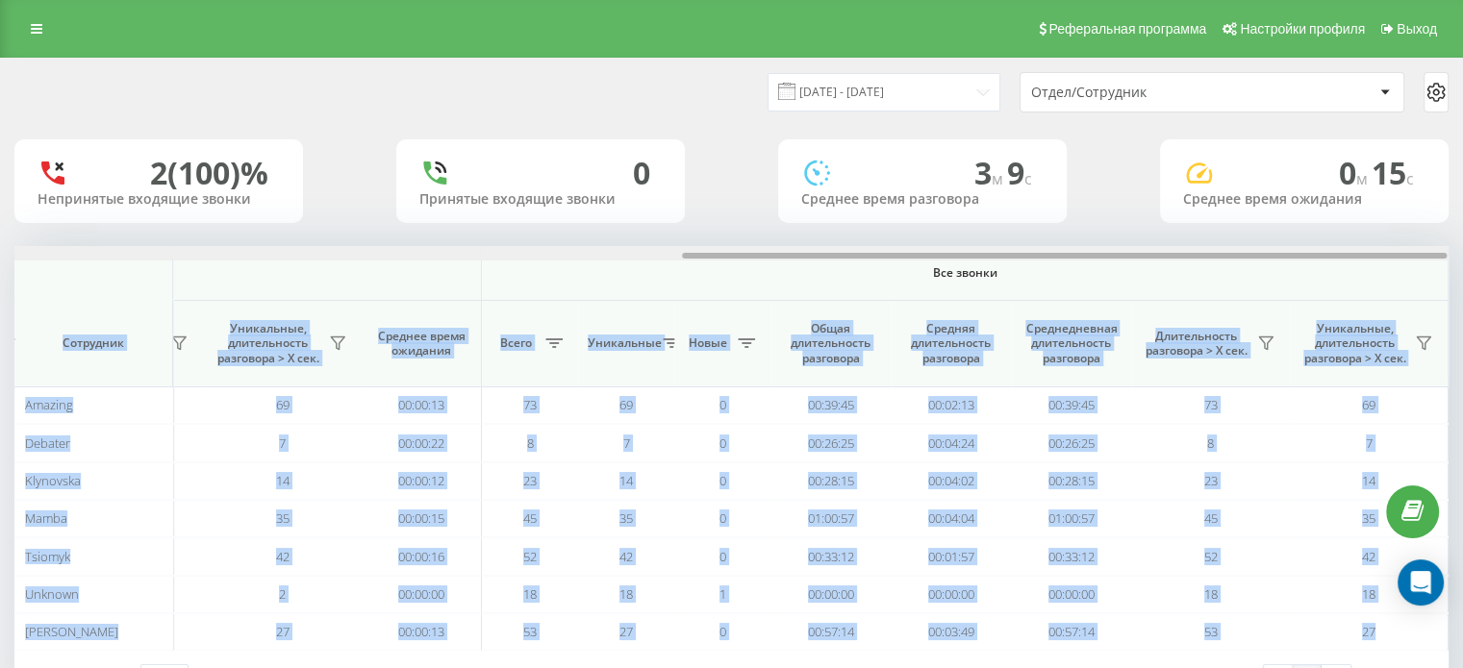 The width and height of the screenshot is (1463, 668). What do you see at coordinates (830, 343) in the screenshot?
I see `span: Общая длительность разговора` at bounding box center [830, 343].